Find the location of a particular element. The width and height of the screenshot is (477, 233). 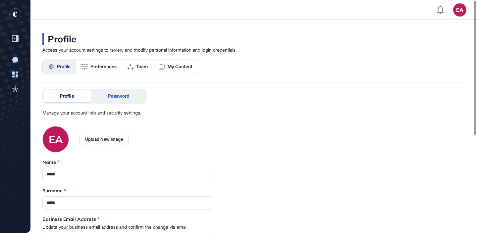

a: Profile is located at coordinates (59, 67).